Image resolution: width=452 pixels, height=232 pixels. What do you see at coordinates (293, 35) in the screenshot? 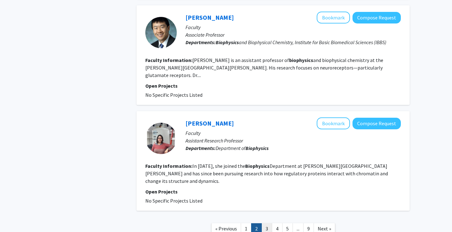
I see `p: Associate Professor` at bounding box center [293, 35].